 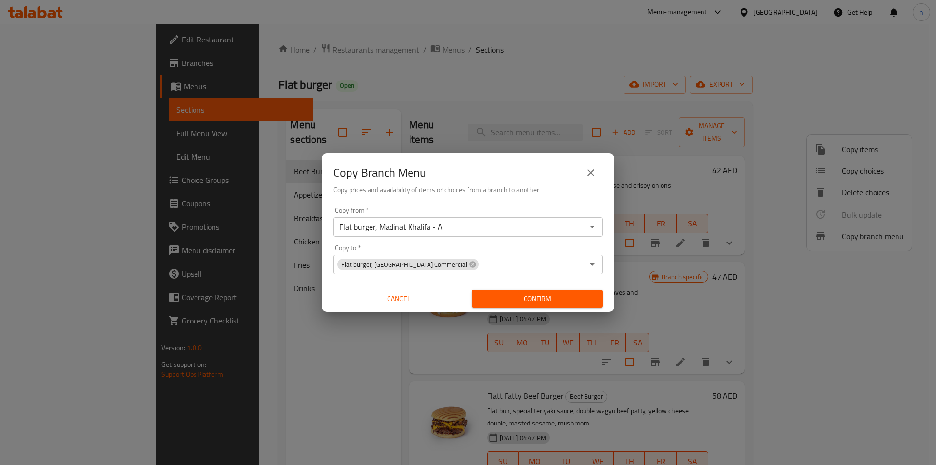 What do you see at coordinates (591, 173) in the screenshot?
I see `button: close` at bounding box center [591, 173].